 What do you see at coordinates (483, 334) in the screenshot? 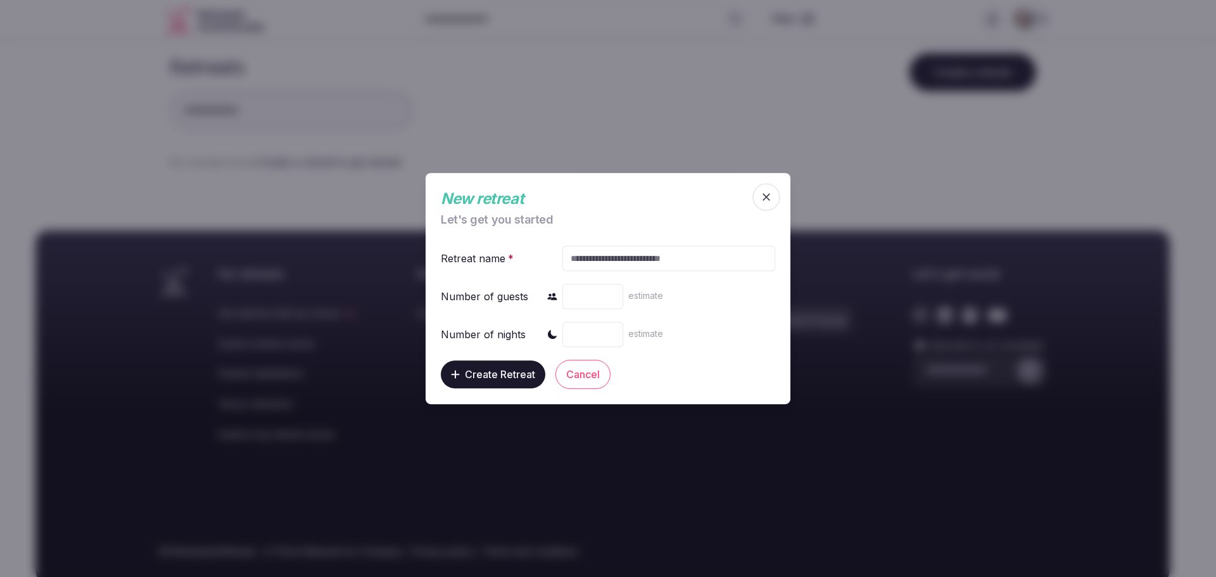
I see `div: Number of nights` at bounding box center [483, 334].